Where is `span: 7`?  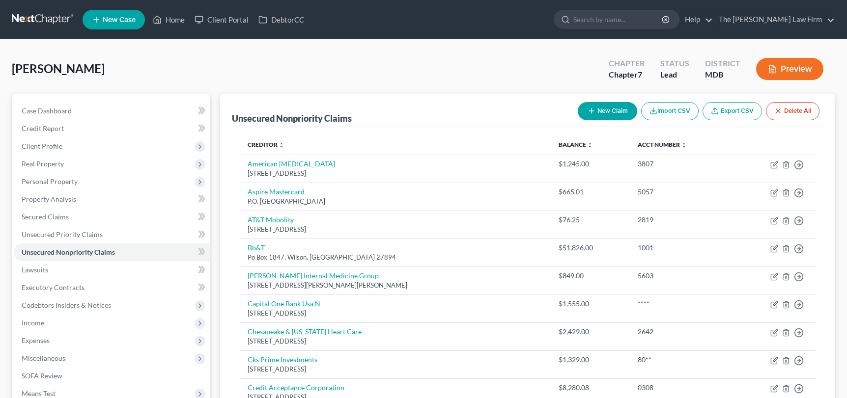 span: 7 is located at coordinates (640, 74).